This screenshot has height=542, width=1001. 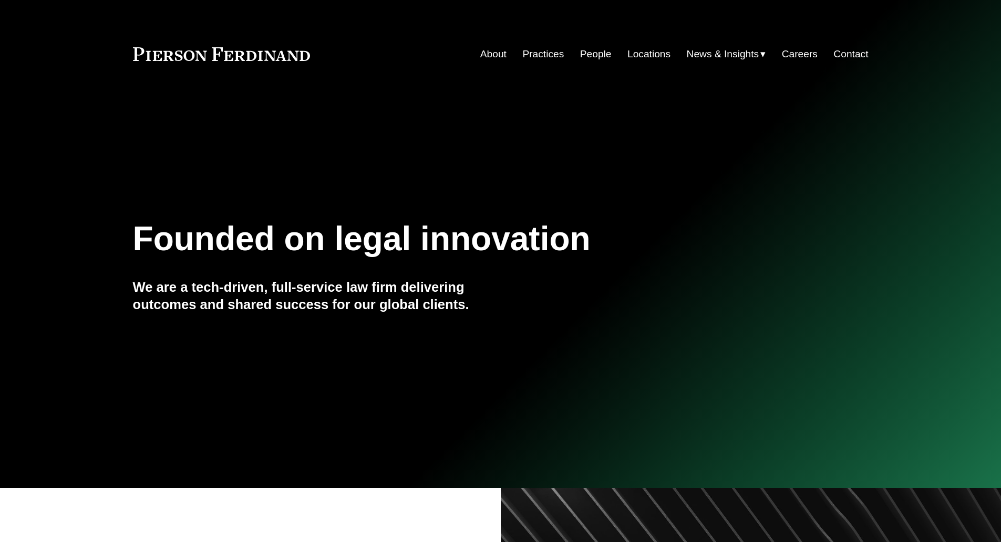 I want to click on h4: We are a tech-driven, full-service law firm delivering outcomes and shared success for our global..., so click(x=317, y=295).